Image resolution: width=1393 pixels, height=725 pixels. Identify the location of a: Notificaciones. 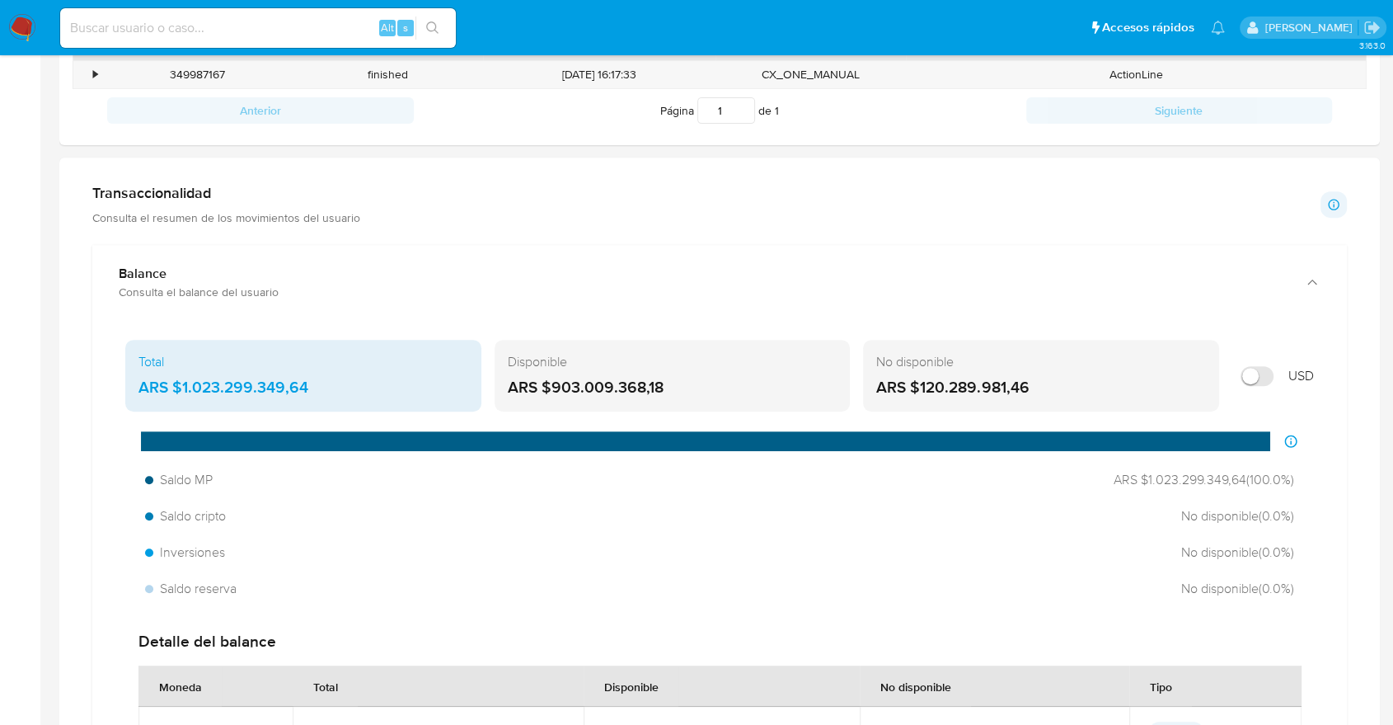
(1218, 27).